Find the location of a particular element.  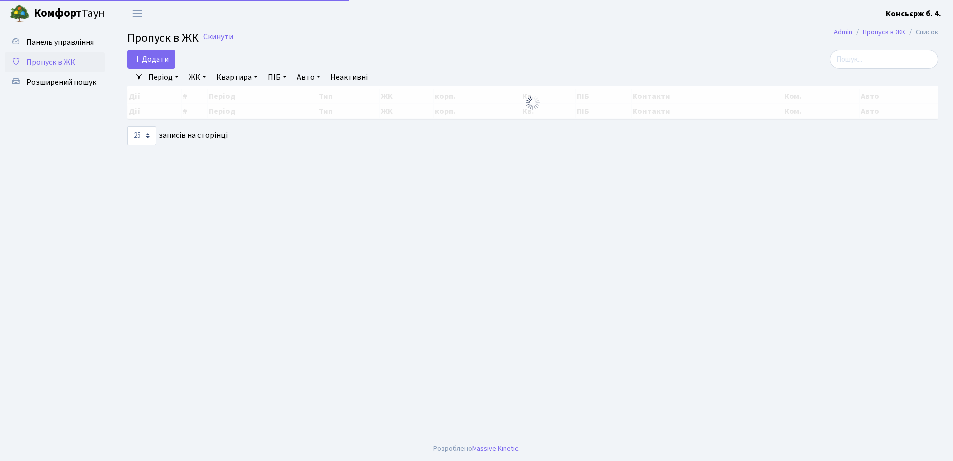

b: Комфорт is located at coordinates (58, 13).